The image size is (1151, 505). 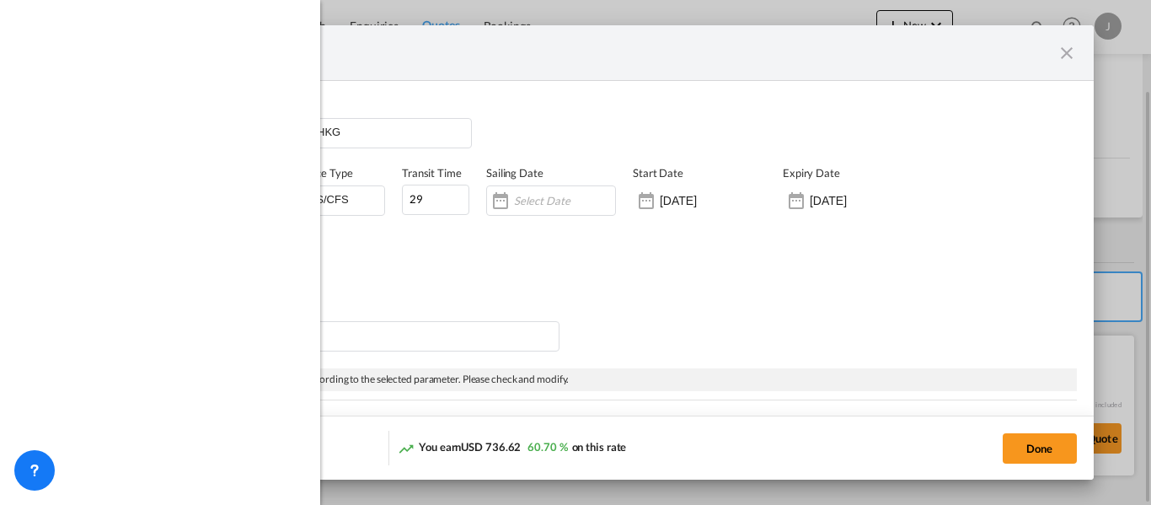 What do you see at coordinates (382, 423) in the screenshot?
I see `md-tab-item: Remarks & Inclusions` at bounding box center [382, 423].